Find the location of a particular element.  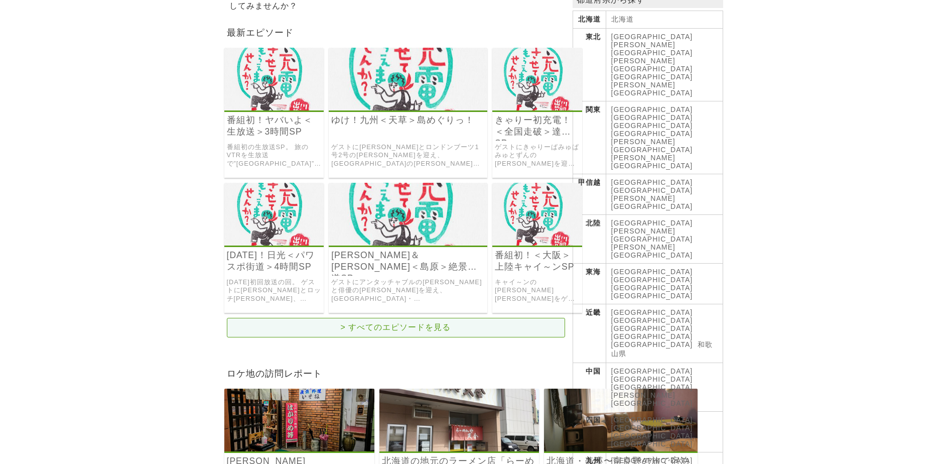

a: 北海道 is located at coordinates (622, 19).